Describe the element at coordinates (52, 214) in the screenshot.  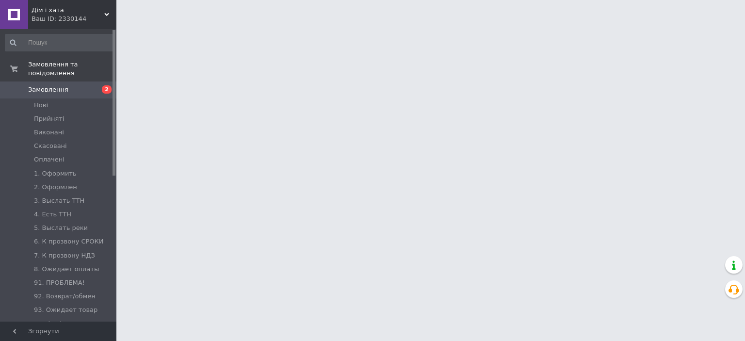
I see `span: 4. Есть ТТН` at that location.